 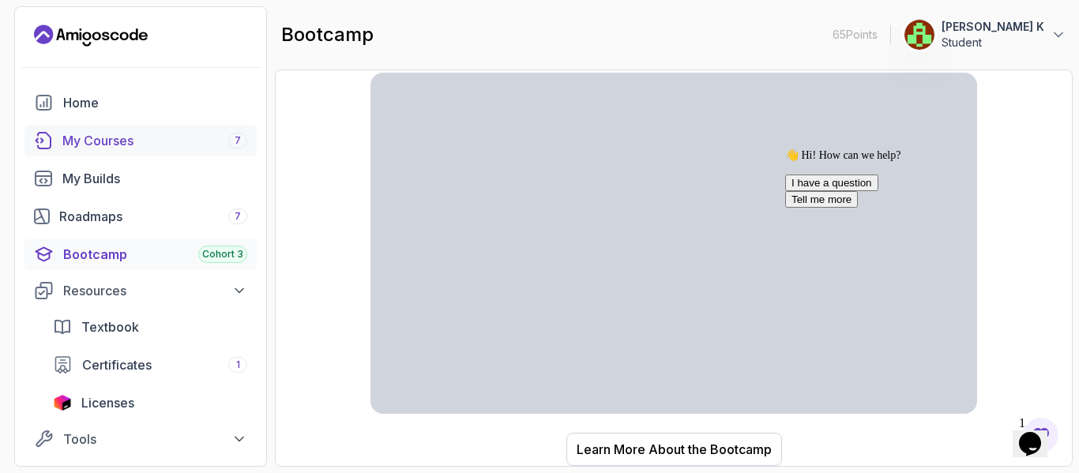 What do you see at coordinates (141, 291) in the screenshot?
I see `button: Resources` at bounding box center [141, 291].